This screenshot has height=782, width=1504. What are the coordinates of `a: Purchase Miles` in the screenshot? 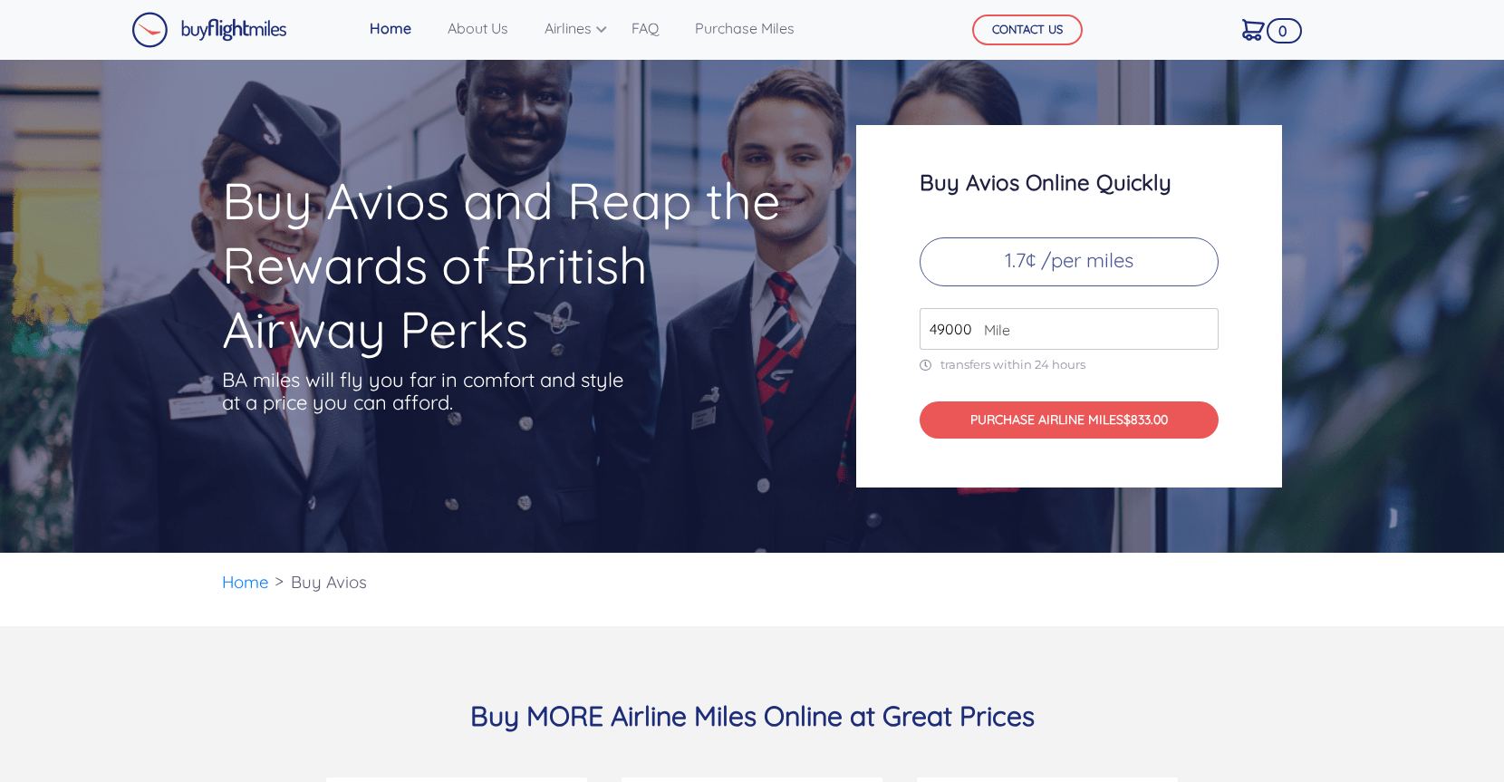 It's located at (745, 28).